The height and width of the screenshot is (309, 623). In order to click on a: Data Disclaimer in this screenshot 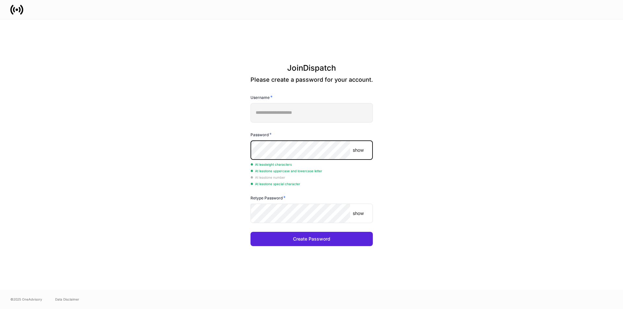, I will do `click(67, 299)`.